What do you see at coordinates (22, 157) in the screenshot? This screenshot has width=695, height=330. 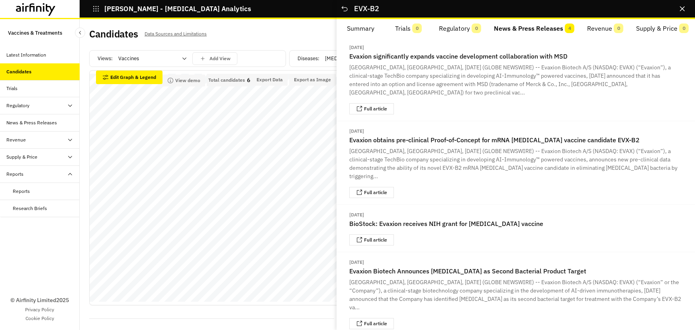 I see `div: Supply & Price` at bounding box center [22, 157].